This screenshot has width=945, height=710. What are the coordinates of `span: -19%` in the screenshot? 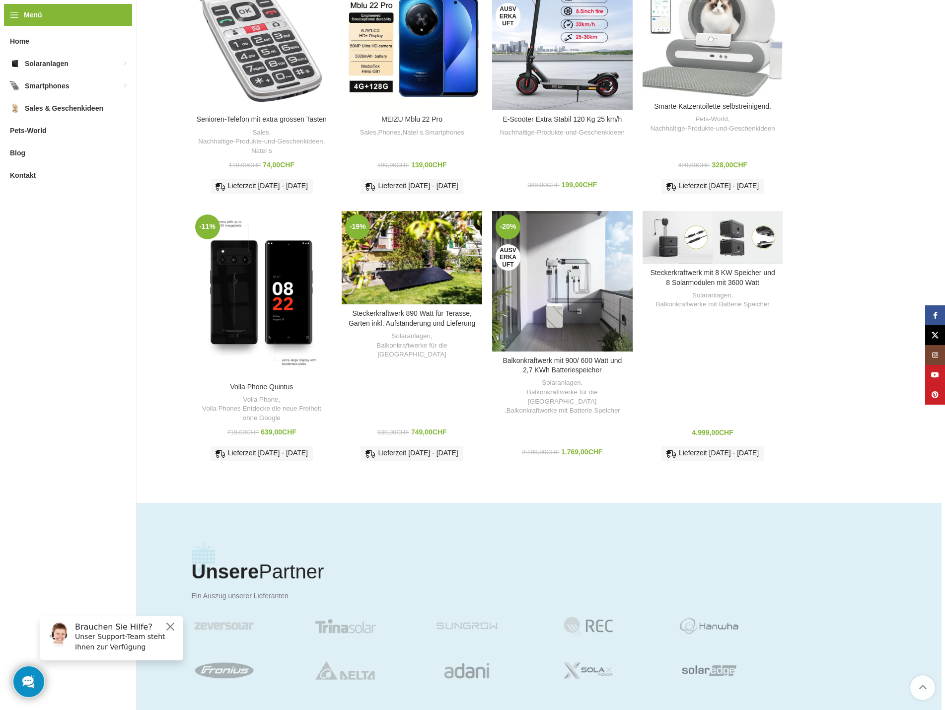 It's located at (357, 227).